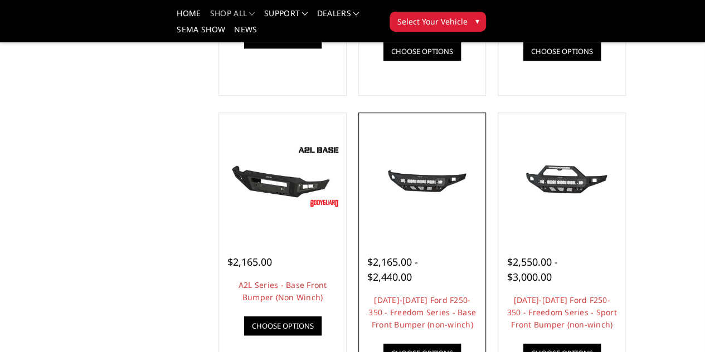 Image resolution: width=705 pixels, height=352 pixels. What do you see at coordinates (338, 17) in the screenshot?
I see `a: Dealers` at bounding box center [338, 17].